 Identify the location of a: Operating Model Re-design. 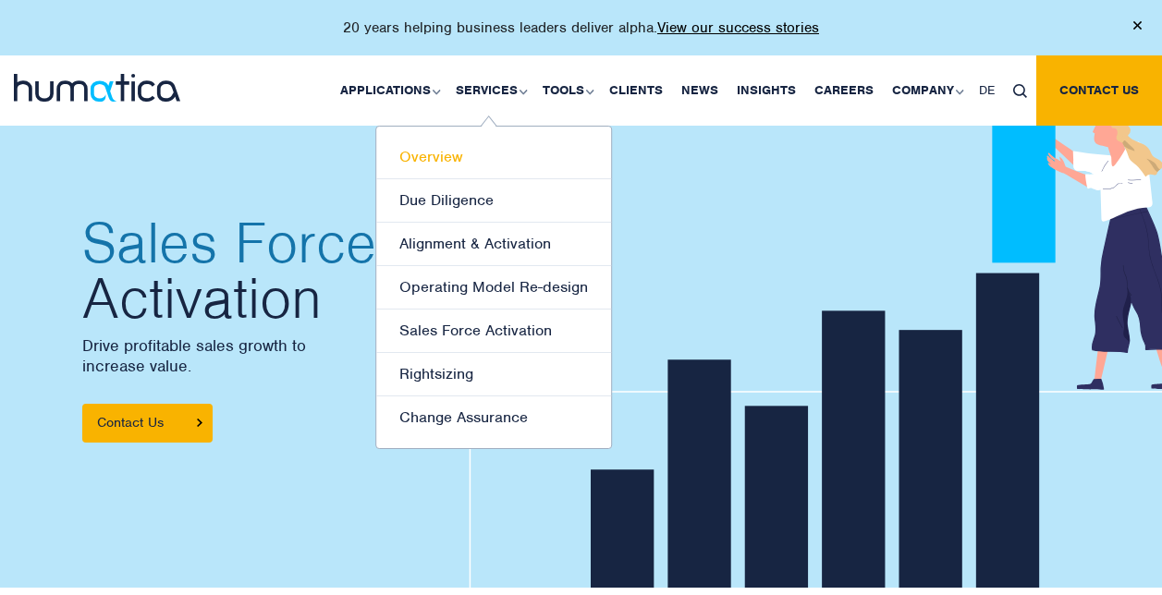
(494, 287).